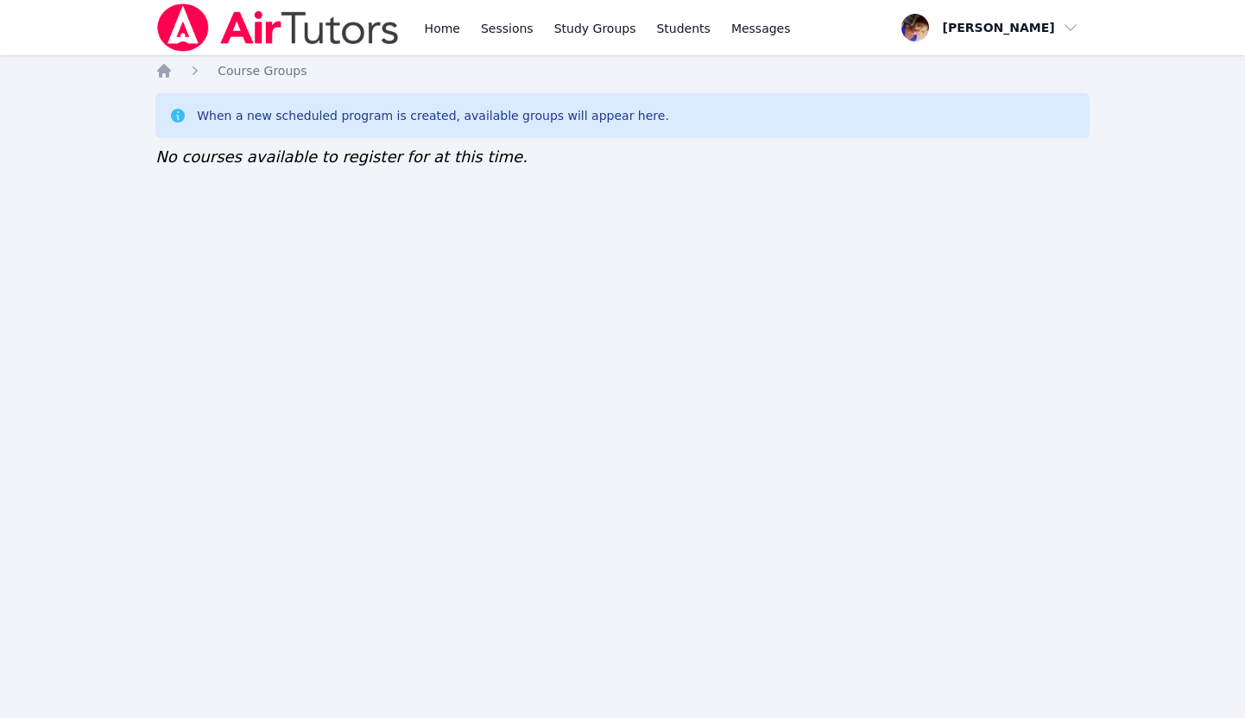 This screenshot has height=718, width=1245. What do you see at coordinates (262, 71) in the screenshot?
I see `a: Course Groups` at bounding box center [262, 71].